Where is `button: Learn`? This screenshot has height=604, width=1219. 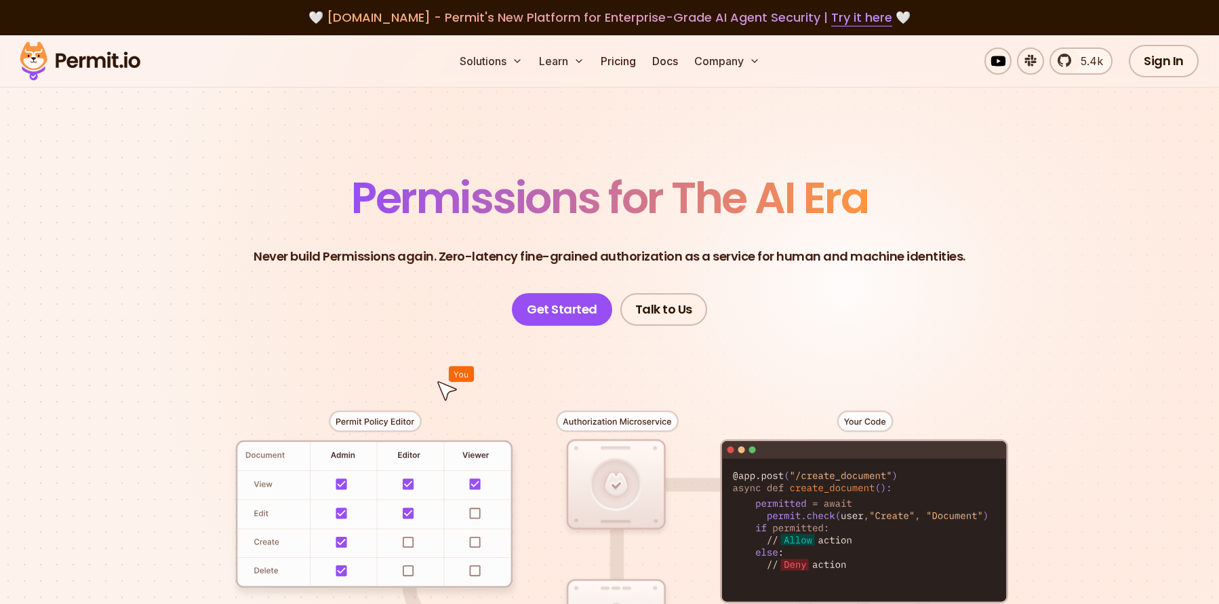 button: Learn is located at coordinates (562, 61).